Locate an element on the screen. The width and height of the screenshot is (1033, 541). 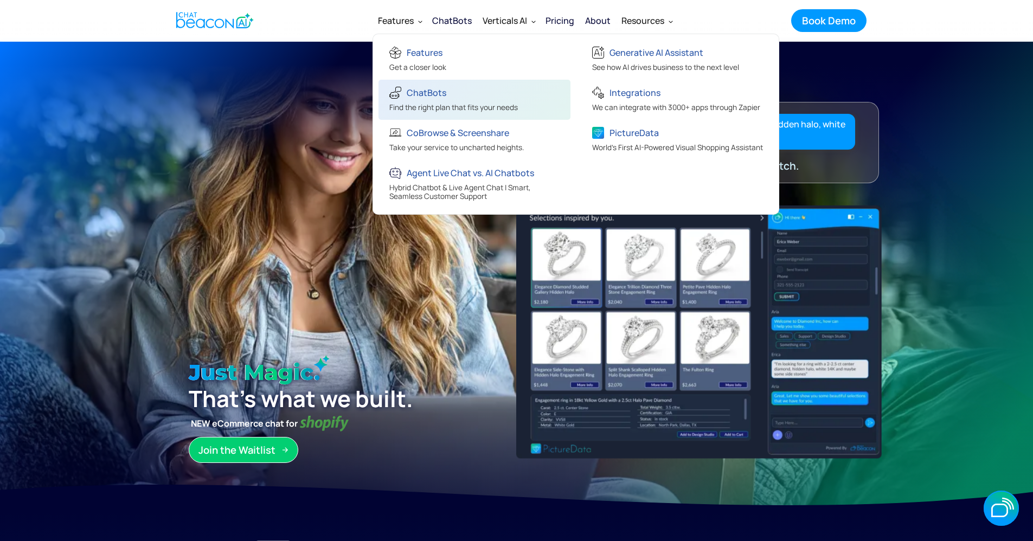
a: FeaturesGet a closer look is located at coordinates (474, 60).